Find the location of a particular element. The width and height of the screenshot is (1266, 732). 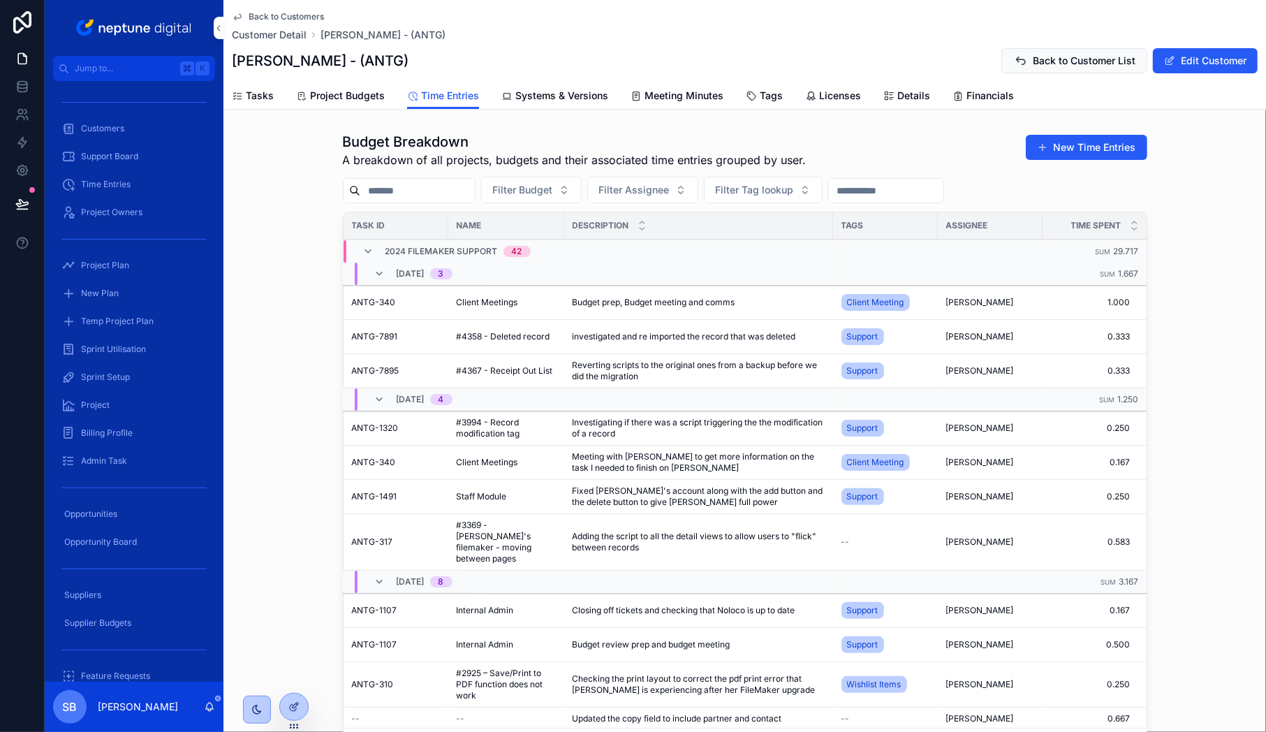

span: #4358 - Deleted record is located at coordinates (503, 337).